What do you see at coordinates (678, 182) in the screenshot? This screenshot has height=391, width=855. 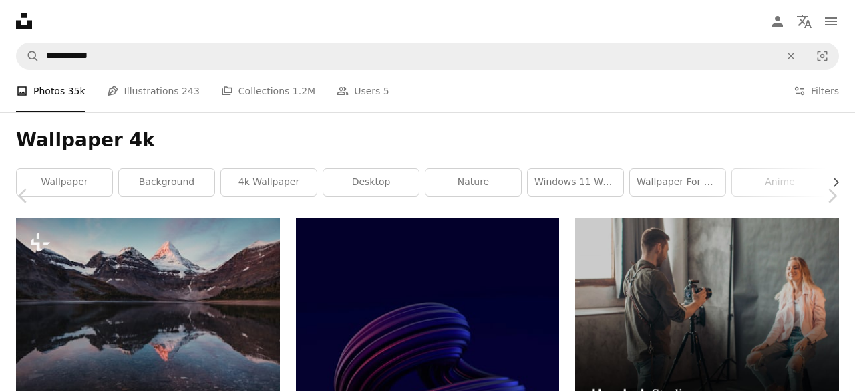 I see `a: wallpaper for mobile` at bounding box center [678, 182].